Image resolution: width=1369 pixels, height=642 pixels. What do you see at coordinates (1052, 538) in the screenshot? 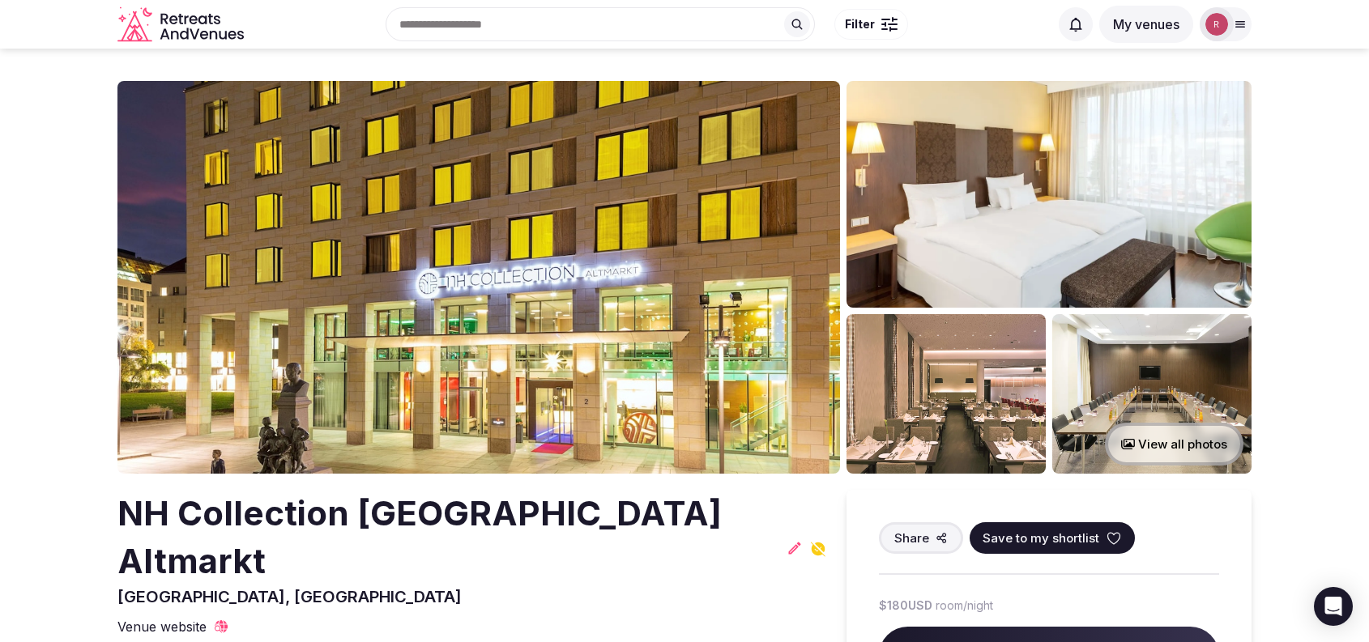
I see `button: Save to my shortlist` at bounding box center [1052, 538].